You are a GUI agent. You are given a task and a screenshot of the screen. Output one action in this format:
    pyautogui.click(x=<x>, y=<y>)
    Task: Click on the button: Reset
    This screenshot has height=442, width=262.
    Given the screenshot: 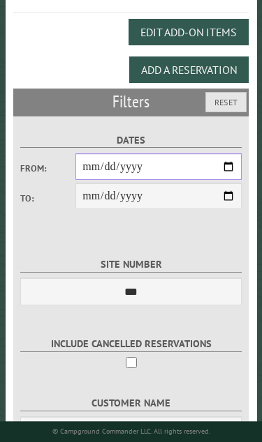 What is the action you would take?
    pyautogui.click(x=225, y=102)
    